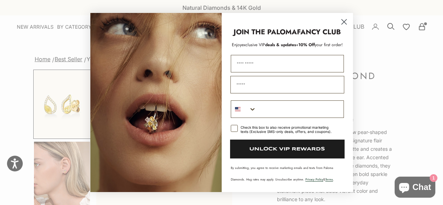  What do you see at coordinates (314, 179) in the screenshot?
I see `a: Privacy Policy` at bounding box center [314, 179].